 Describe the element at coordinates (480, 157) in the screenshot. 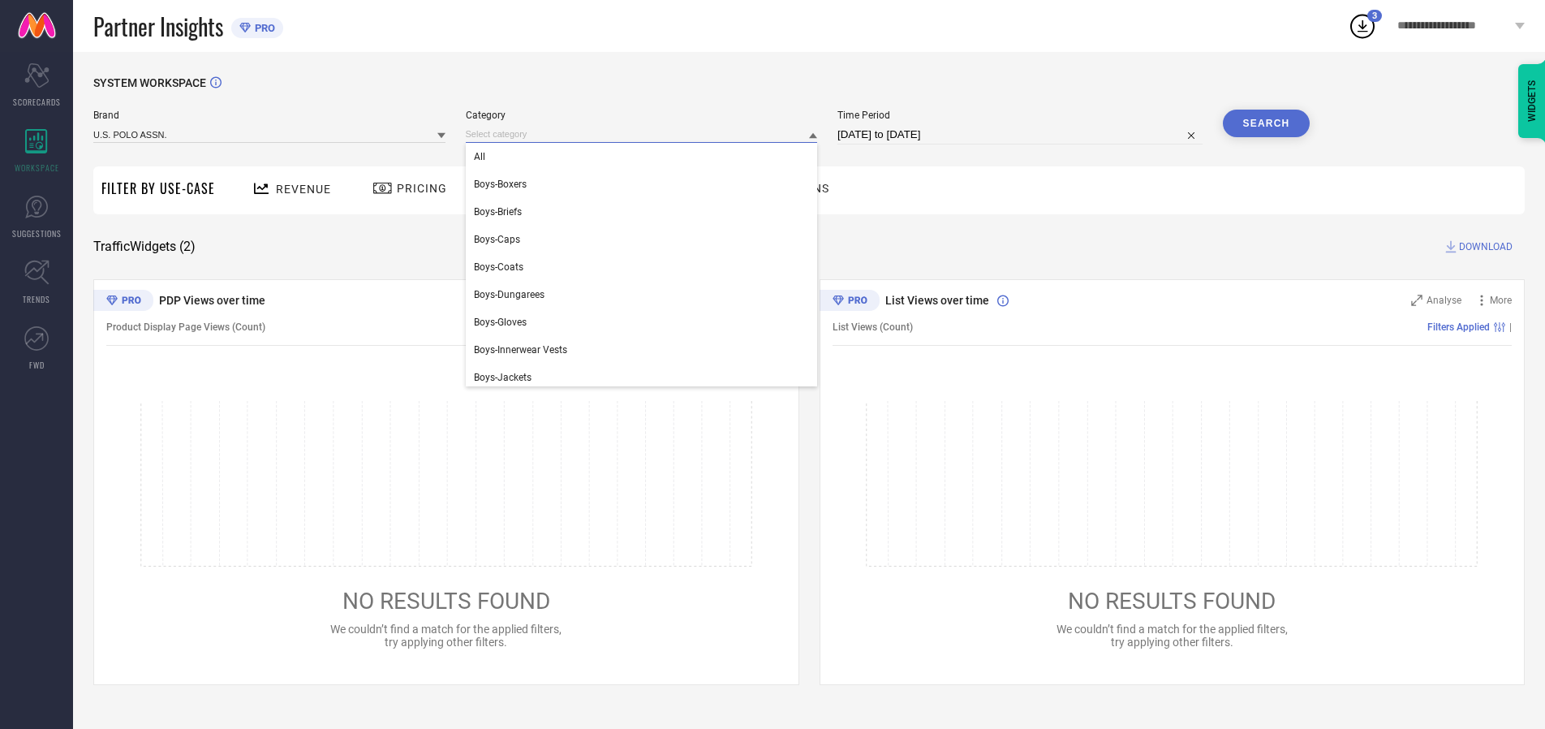

I see `span: All` at that location.